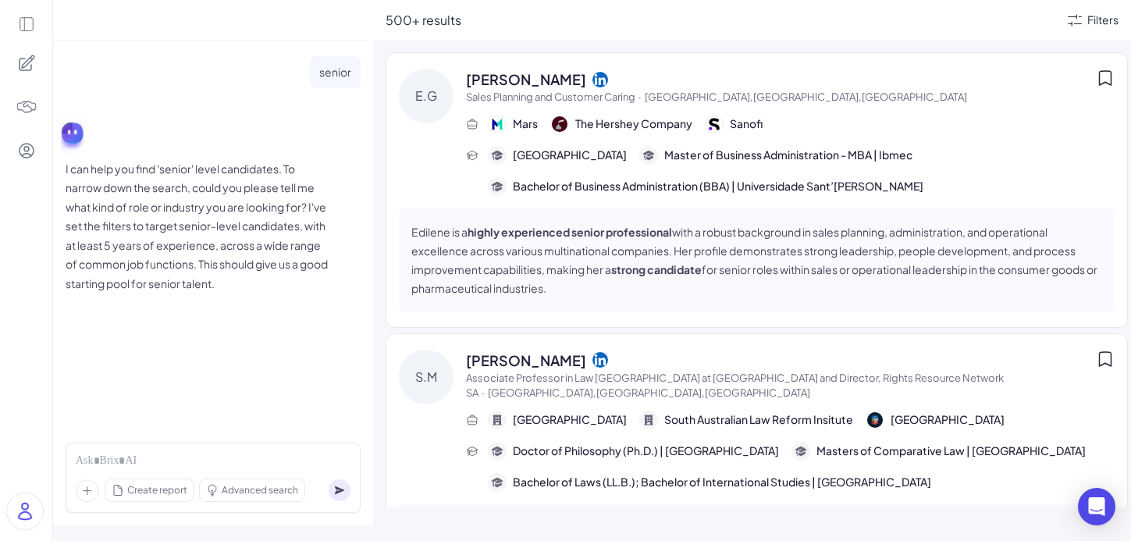  Describe the element at coordinates (260, 490) in the screenshot. I see `span: Advanced search` at that location.